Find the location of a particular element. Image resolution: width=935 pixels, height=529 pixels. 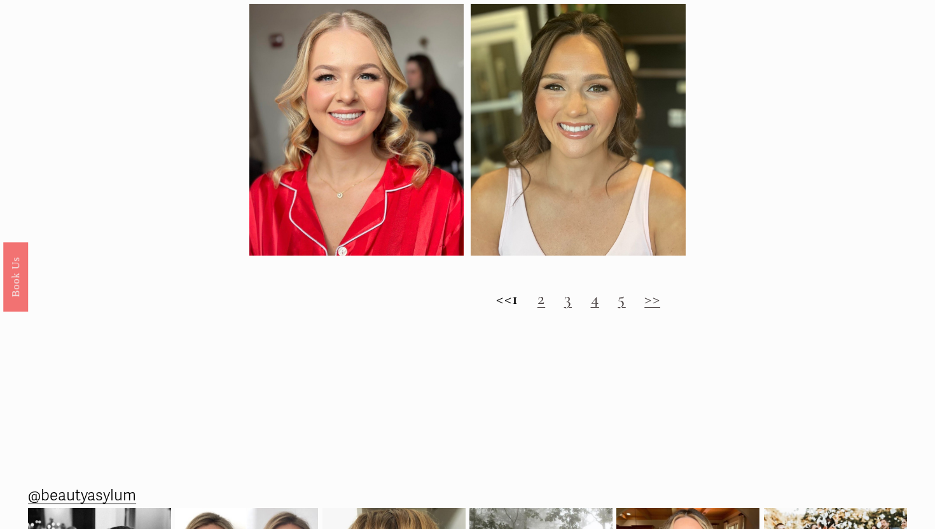

a: 3 is located at coordinates (568, 298).